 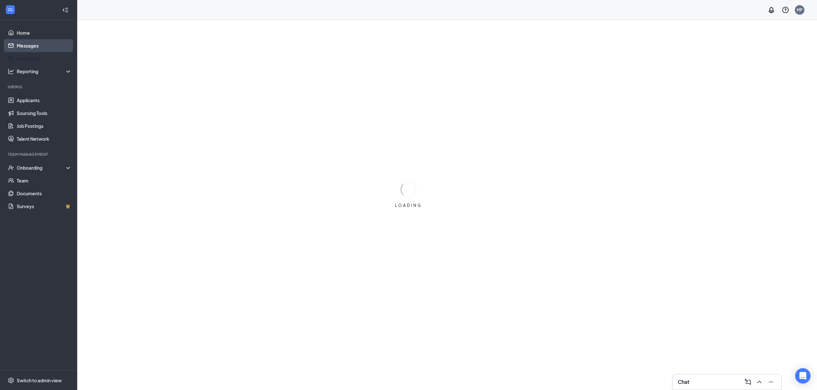 What do you see at coordinates (44, 113) in the screenshot?
I see `a: Sourcing Tools` at bounding box center [44, 113].